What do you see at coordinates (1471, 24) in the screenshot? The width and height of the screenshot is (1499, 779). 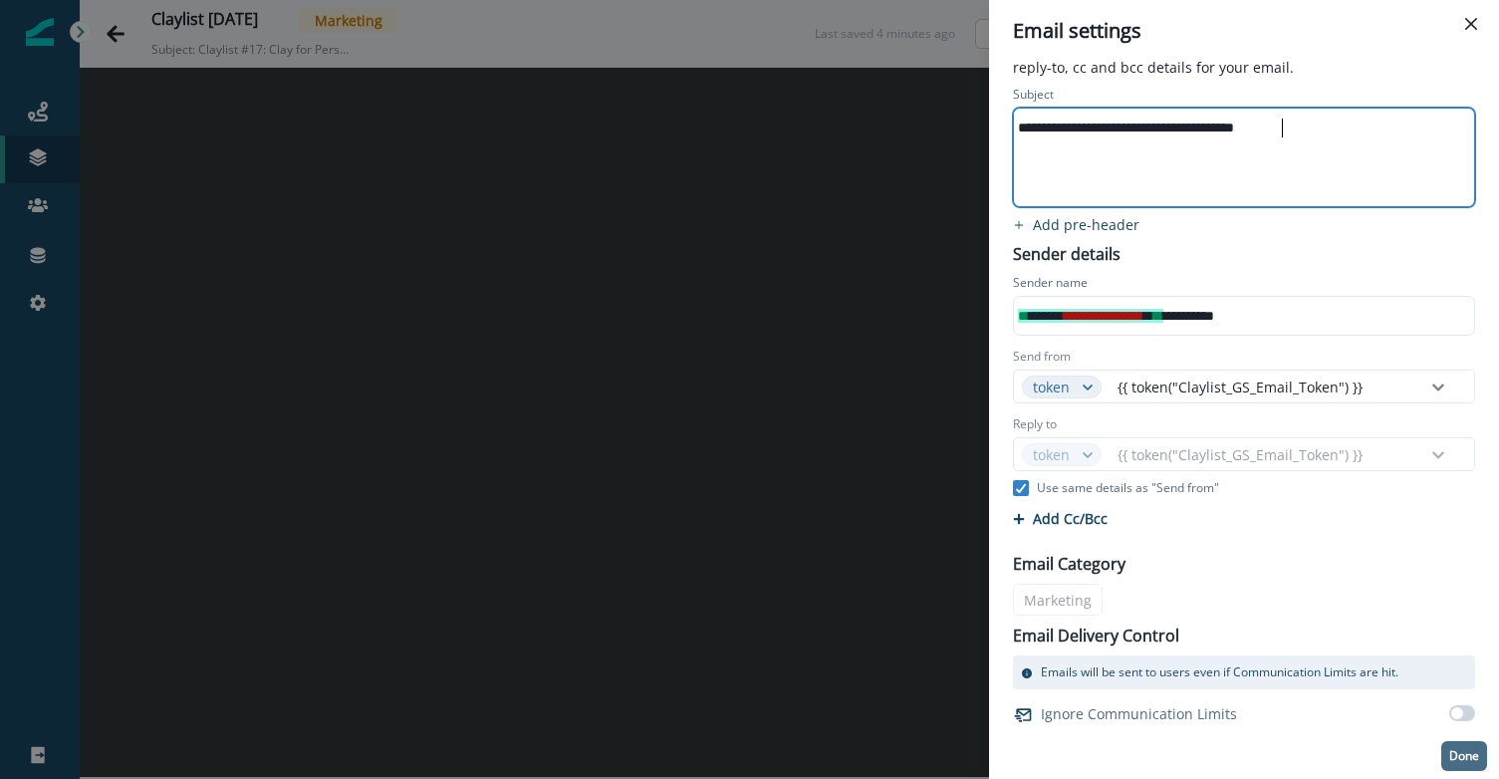 I see `button: Close` at bounding box center [1471, 24].